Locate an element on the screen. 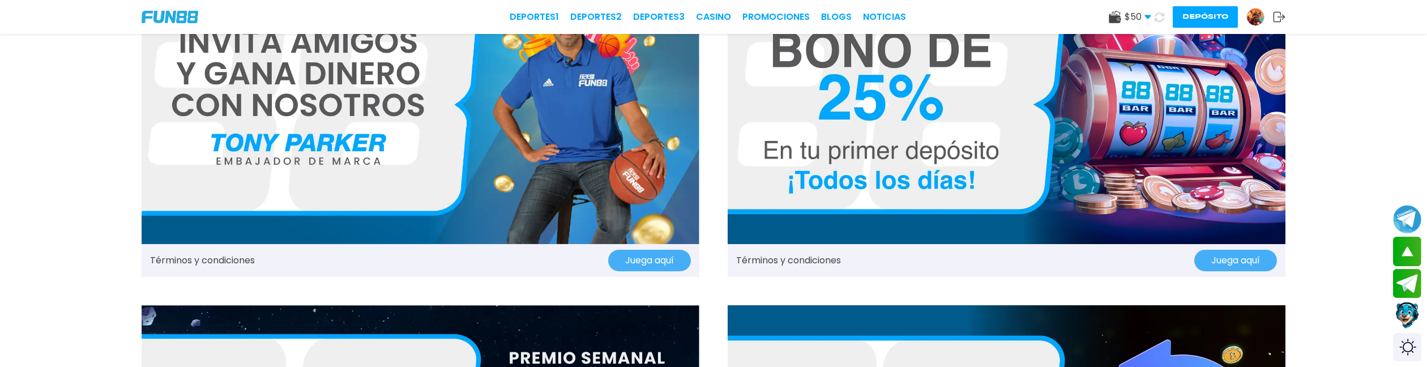 This screenshot has width=1427, height=367. a: CASINO is located at coordinates (713, 17).